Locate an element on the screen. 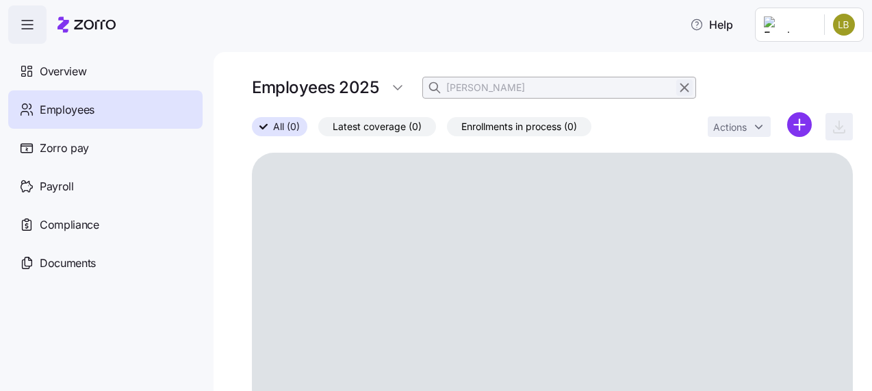 The width and height of the screenshot is (872, 391). span: Latest coverage (0) is located at coordinates (377, 127).